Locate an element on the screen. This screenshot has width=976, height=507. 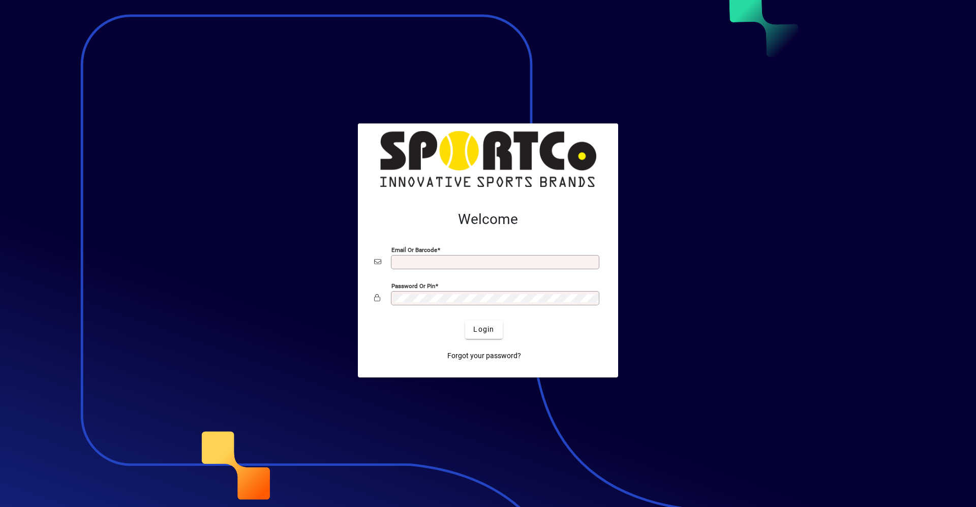
button: Login is located at coordinates (484, 330).